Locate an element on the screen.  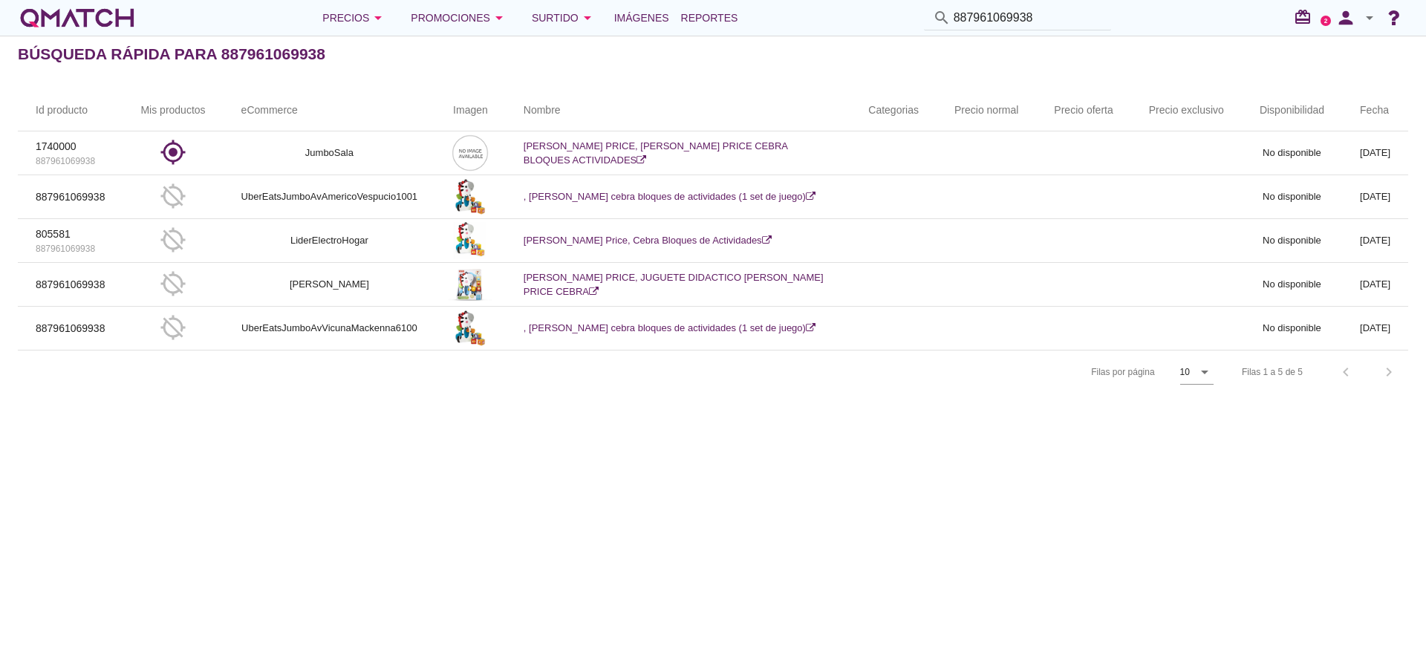
td: LiderElectroHogar is located at coordinates (330, 241).